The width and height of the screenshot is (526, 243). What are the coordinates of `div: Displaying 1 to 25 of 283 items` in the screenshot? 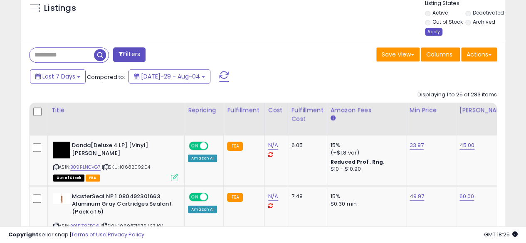 It's located at (457, 95).